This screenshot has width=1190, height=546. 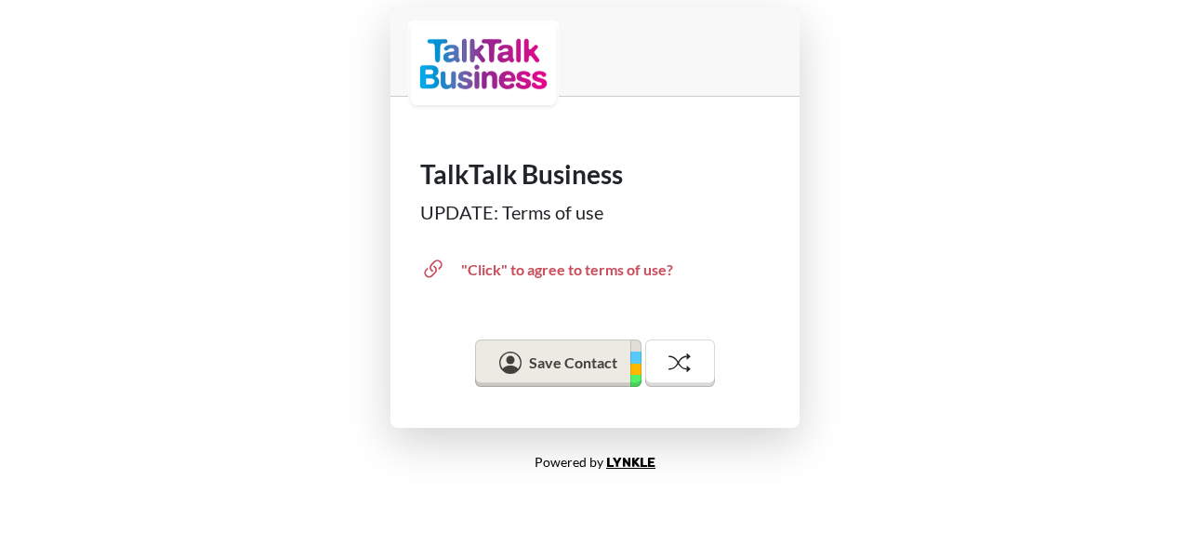 I want to click on h1: TalkTalk Business, so click(x=595, y=175).